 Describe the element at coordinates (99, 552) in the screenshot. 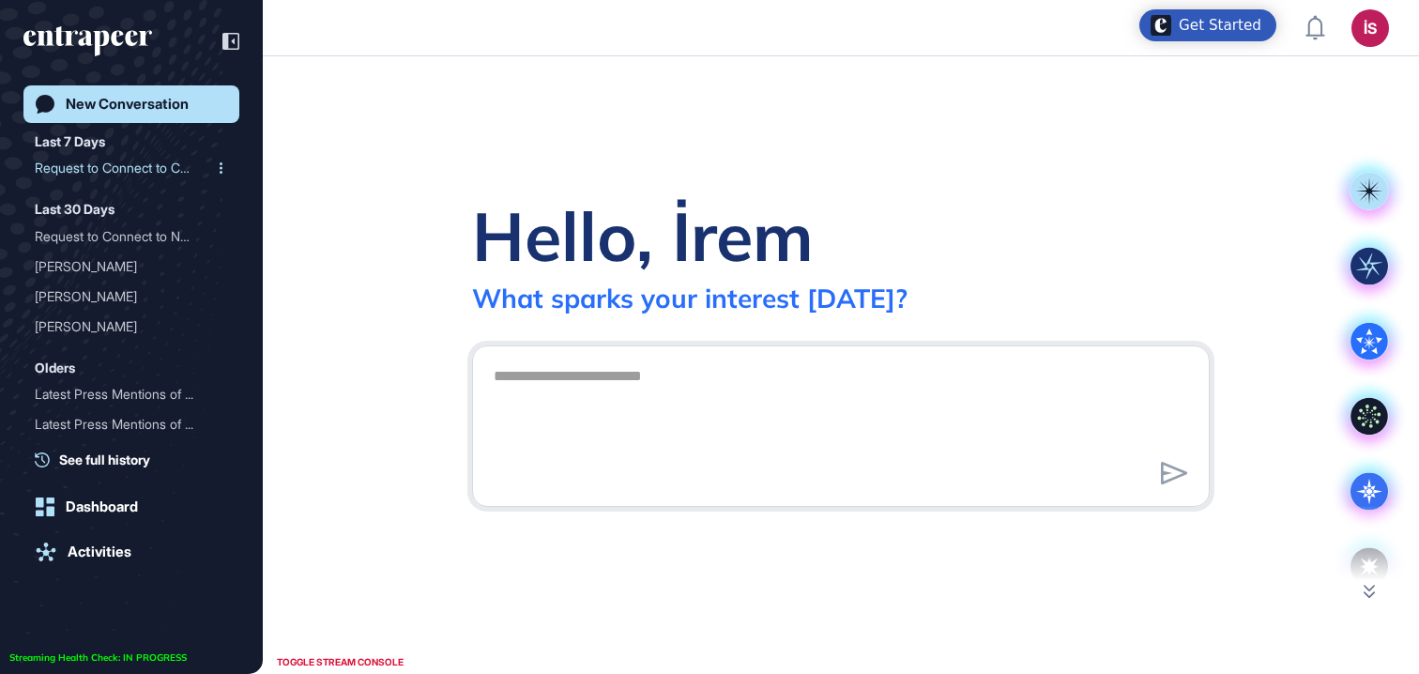

I see `div: Activities` at that location.